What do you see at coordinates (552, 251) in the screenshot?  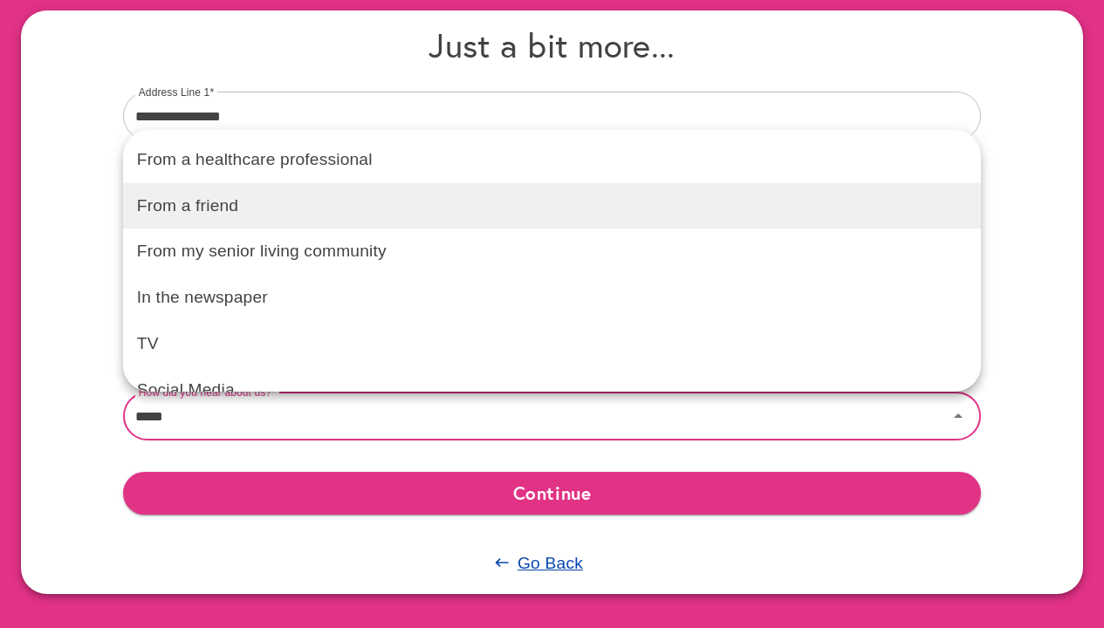 I see `p: From my senior living community` at bounding box center [552, 251].